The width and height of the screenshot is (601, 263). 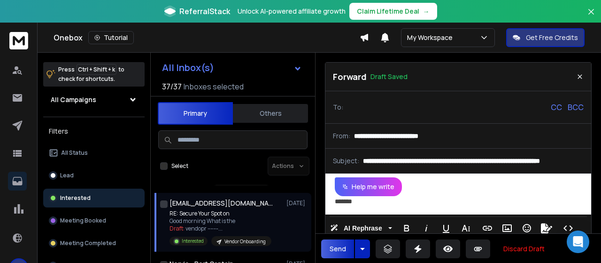 I want to click on p: CC, so click(x=557, y=107).